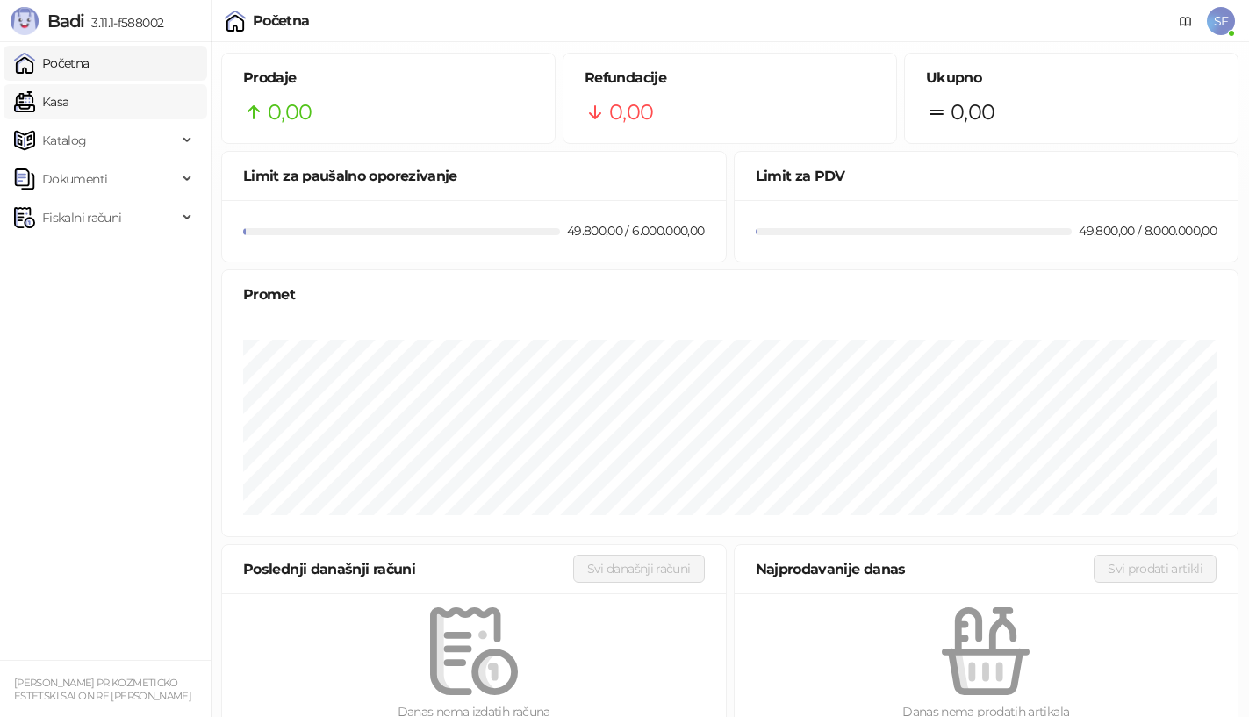 The height and width of the screenshot is (717, 1249). I want to click on h5: Ukupno, so click(1071, 78).